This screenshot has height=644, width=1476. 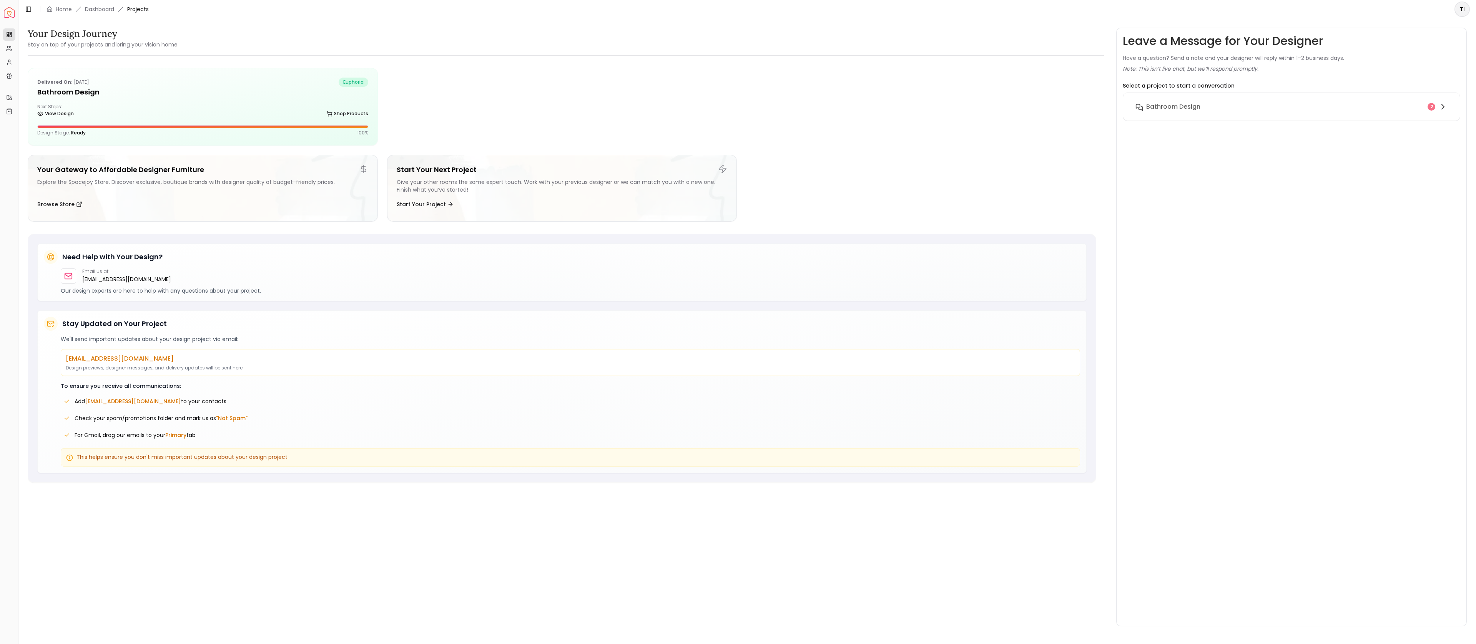 I want to click on button: Browse Store, so click(x=60, y=204).